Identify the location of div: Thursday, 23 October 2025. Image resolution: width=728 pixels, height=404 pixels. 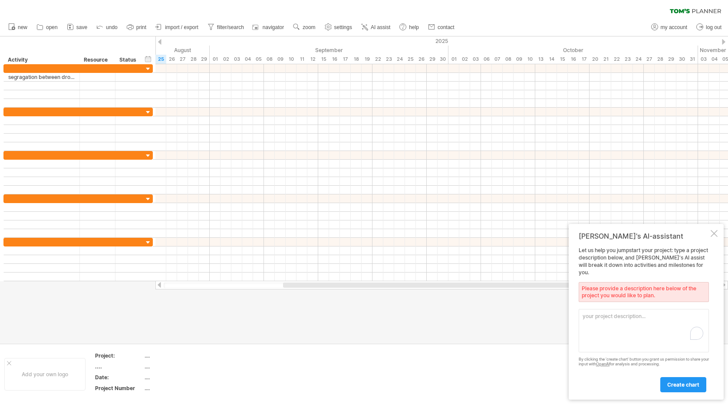
(627, 59).